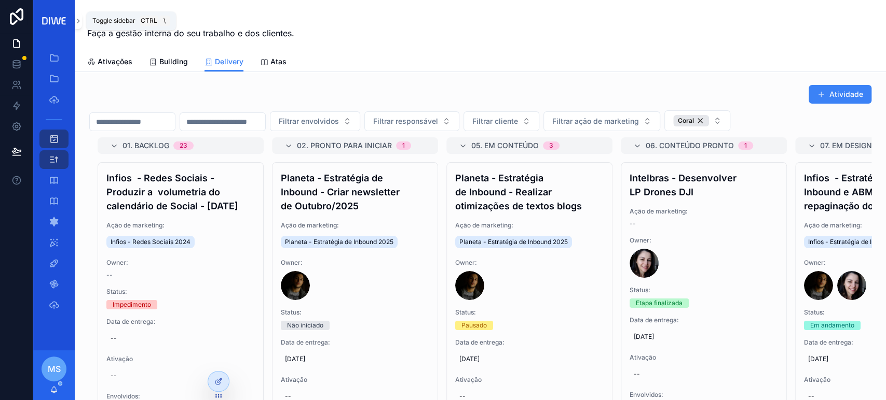 The height and width of the screenshot is (400, 886). I want to click on span: Coral, so click(685, 121).